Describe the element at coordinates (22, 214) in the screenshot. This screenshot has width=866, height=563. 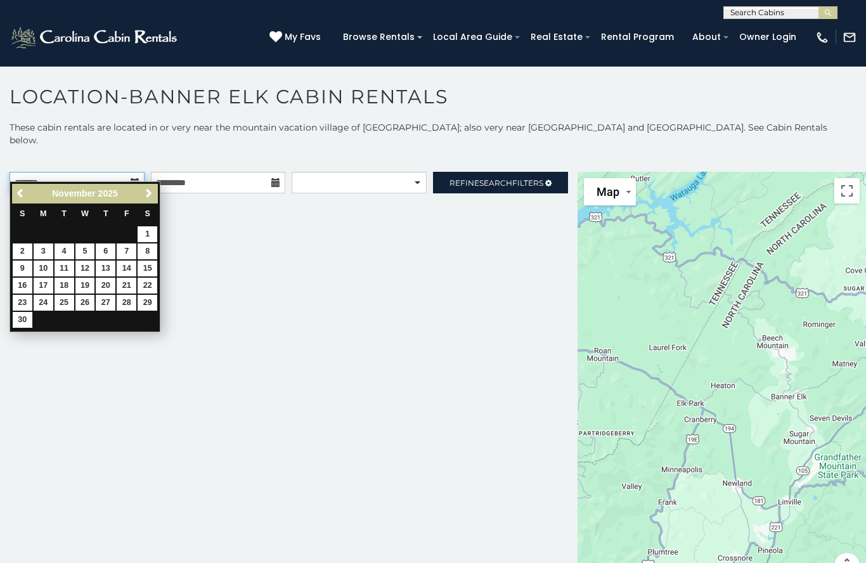
I see `span: Sunday` at that location.